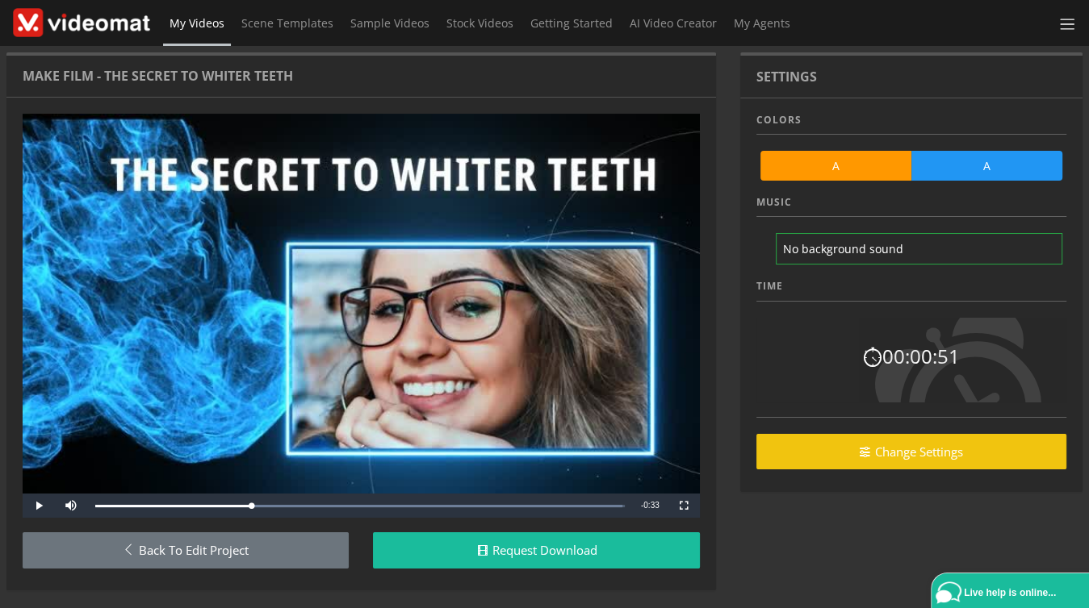 The height and width of the screenshot is (608, 1089). I want to click on h4: Colors, so click(911, 124).